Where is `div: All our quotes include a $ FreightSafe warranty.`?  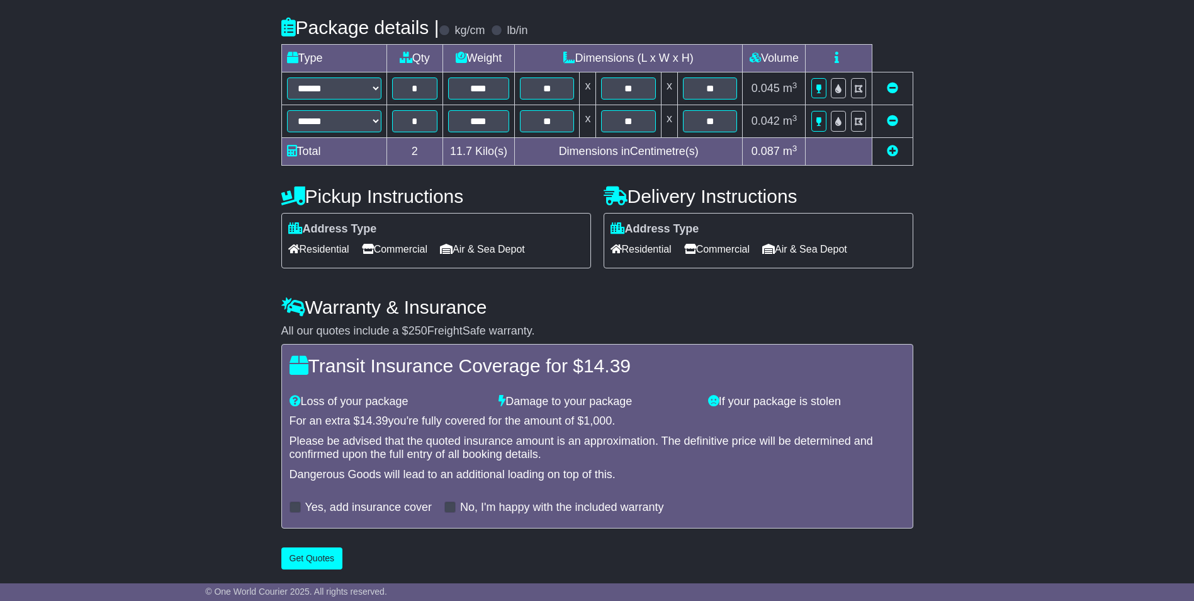 div: All our quotes include a $ FreightSafe warranty. is located at coordinates (597, 331).